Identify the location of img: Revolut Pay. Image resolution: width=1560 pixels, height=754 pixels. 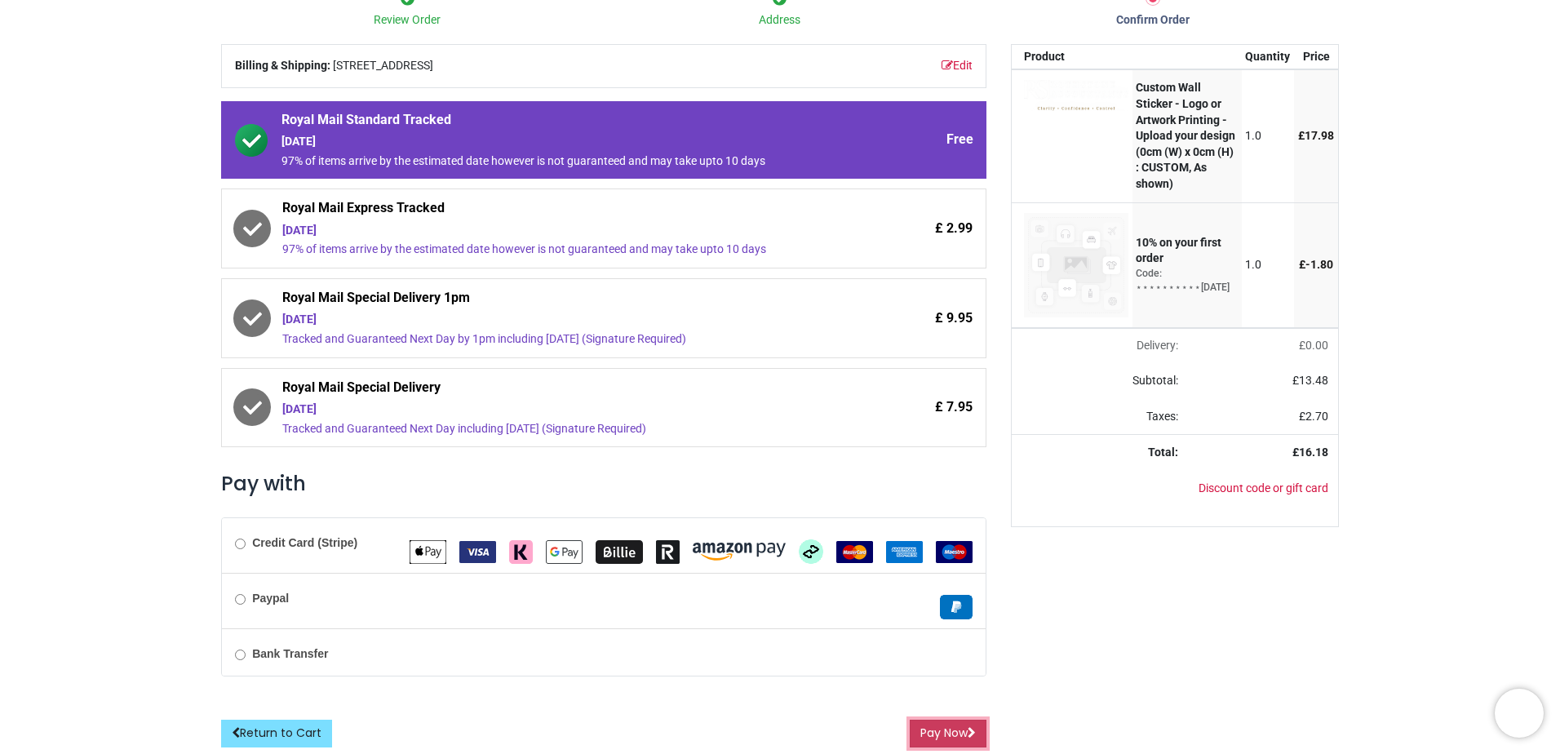
(667, 551).